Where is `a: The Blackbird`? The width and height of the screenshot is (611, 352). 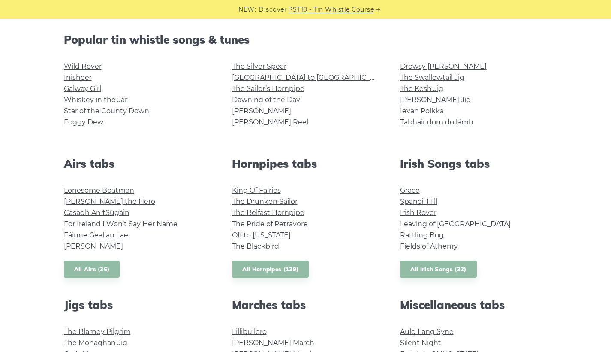 a: The Blackbird is located at coordinates (256, 246).